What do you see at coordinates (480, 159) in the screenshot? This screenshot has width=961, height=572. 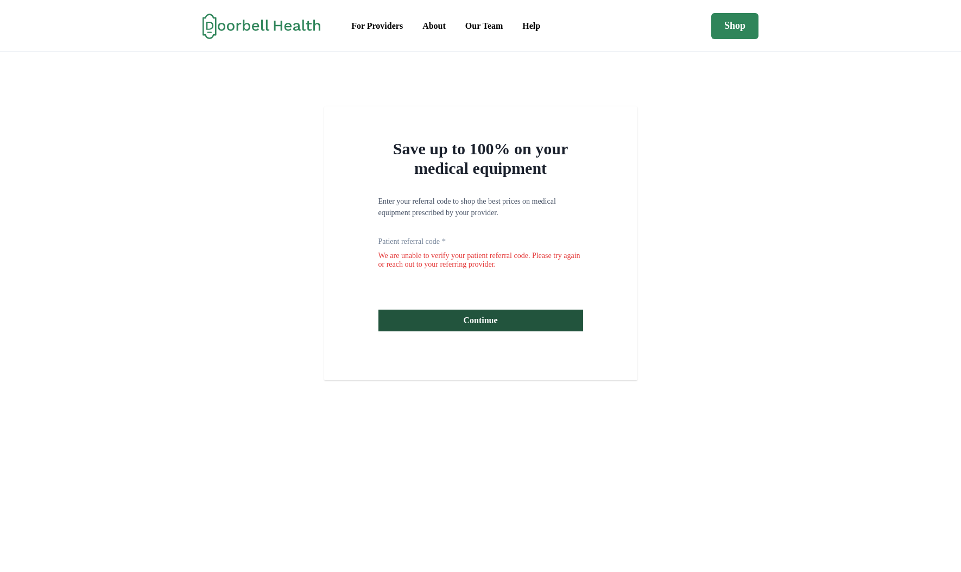 I see `h2: Save up to 100% on your medical equipment` at bounding box center [480, 159].